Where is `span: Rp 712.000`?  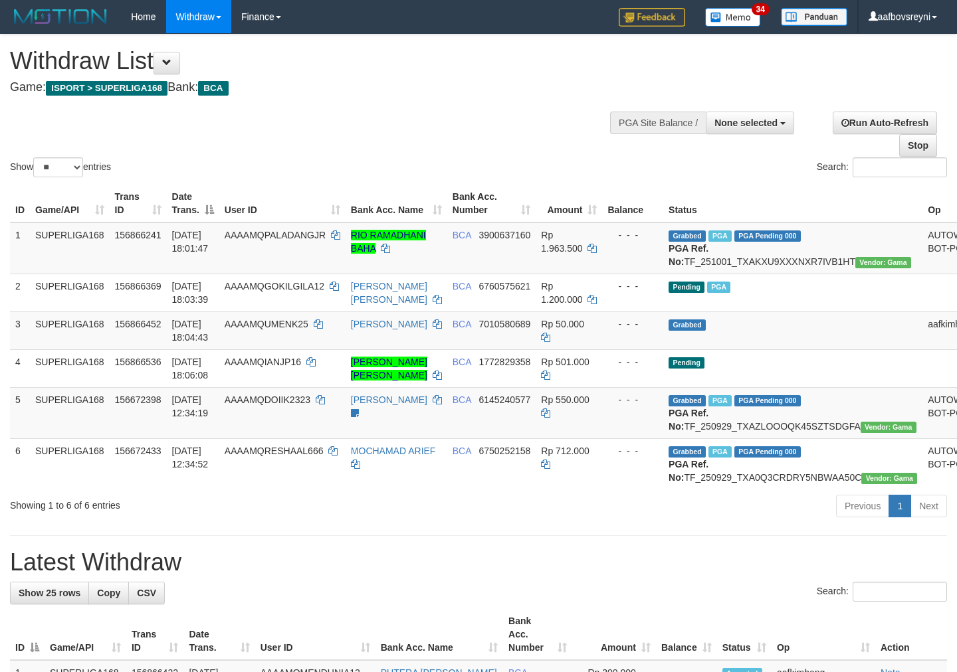 span: Rp 712.000 is located at coordinates (565, 451).